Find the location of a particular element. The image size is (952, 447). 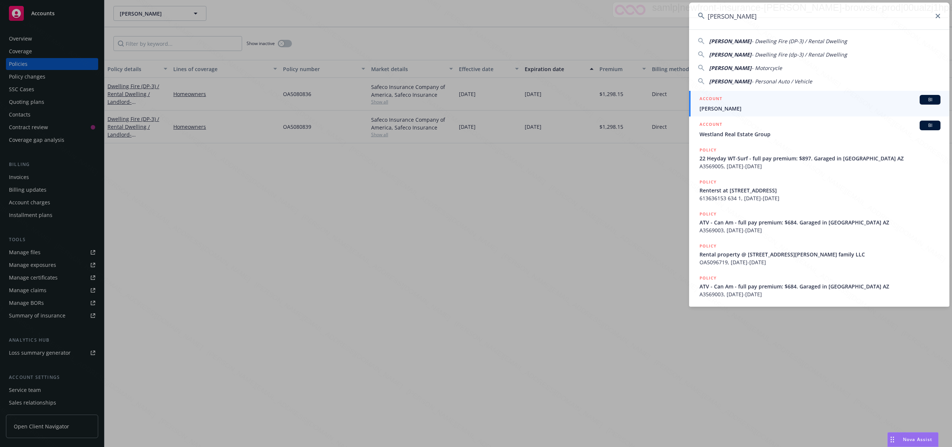

button: Nova Assist is located at coordinates (913, 439).